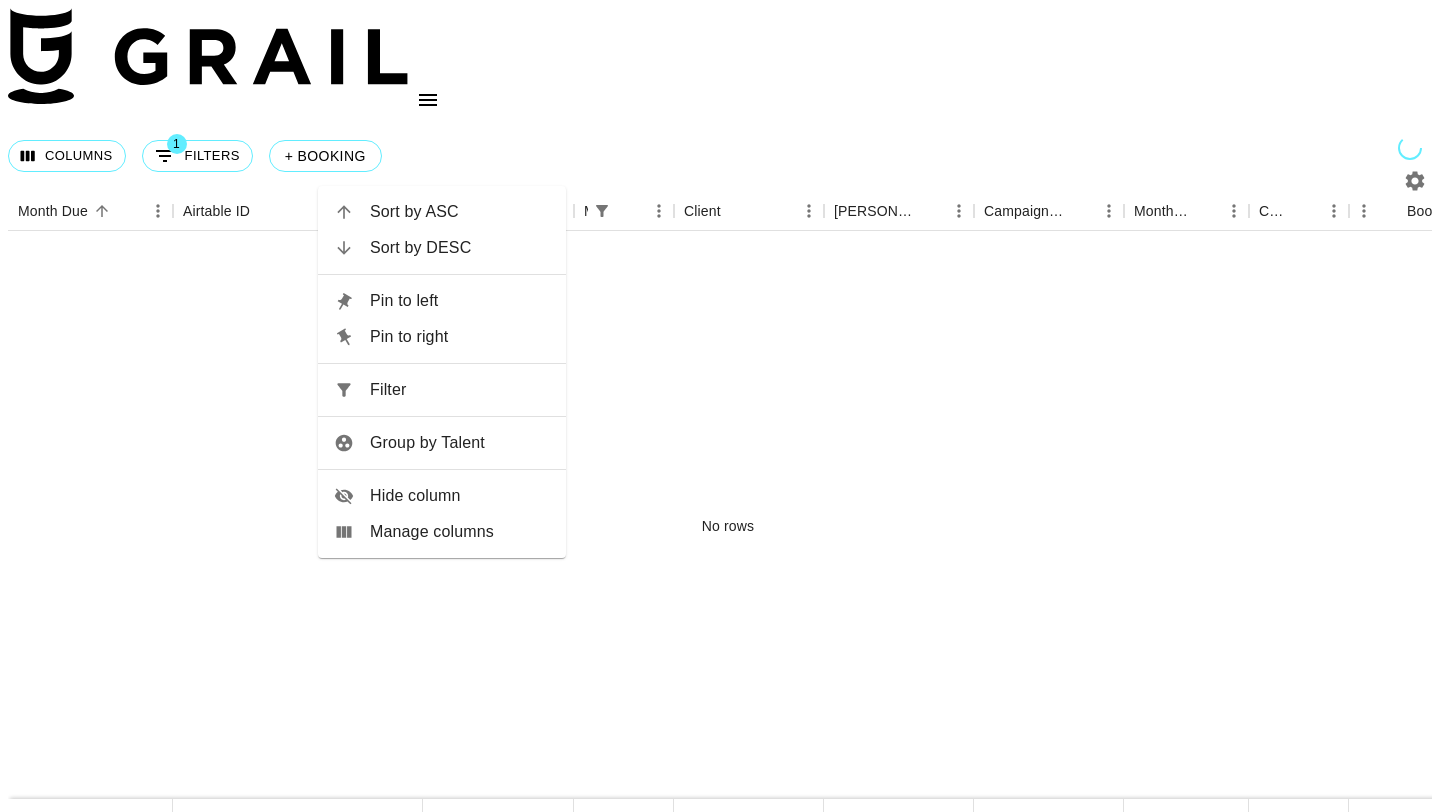 This screenshot has height=812, width=1440. I want to click on img: Grail Talent, so click(208, 56).